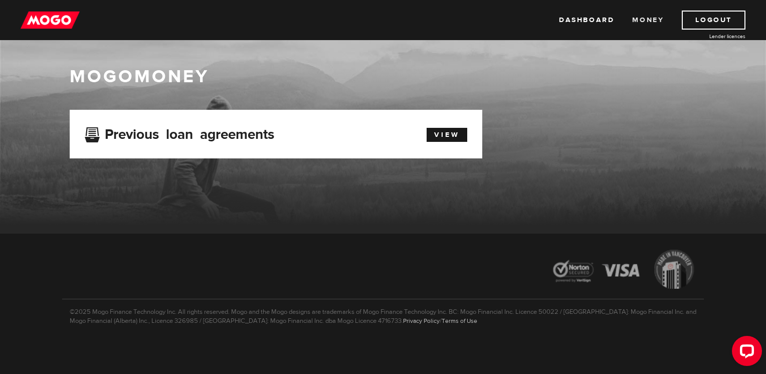 This screenshot has height=374, width=766. I want to click on p: ©2025 Mogo Finance Technology Inc. All rights reserved. Mogo and the Mogo designs are trademarks ..., so click(383, 312).